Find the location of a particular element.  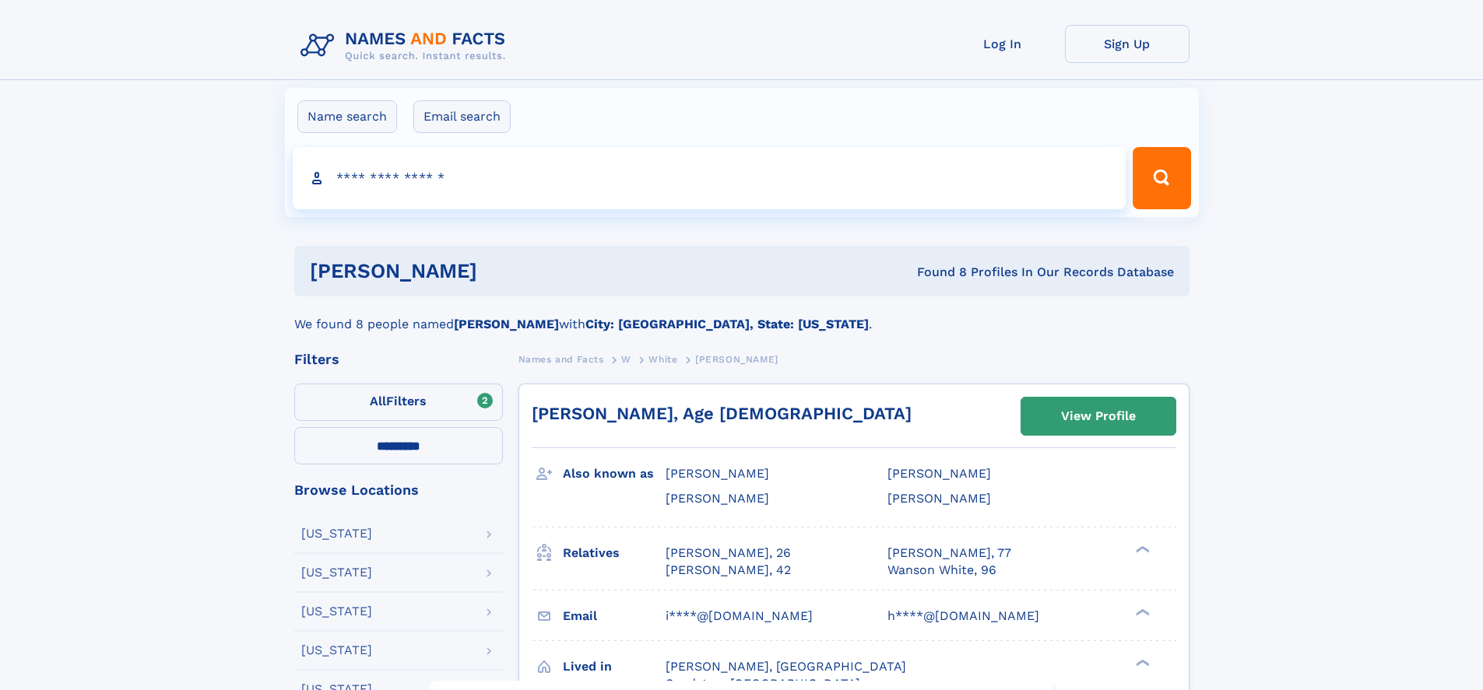

div: Browse Locations is located at coordinates (398, 490).